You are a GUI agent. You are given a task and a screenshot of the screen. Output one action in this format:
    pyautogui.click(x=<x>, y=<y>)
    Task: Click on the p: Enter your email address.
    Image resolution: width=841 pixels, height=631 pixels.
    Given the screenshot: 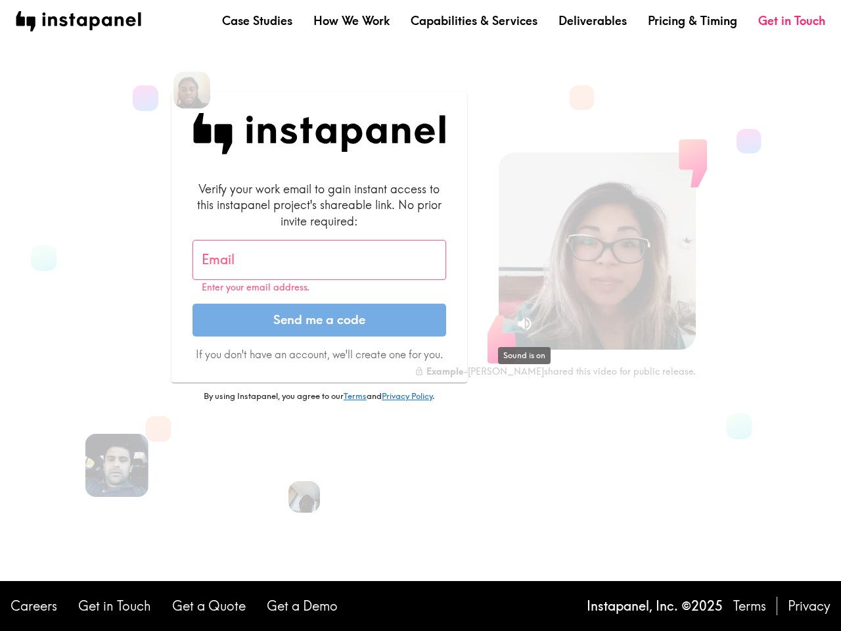 What is the action you would take?
    pyautogui.click(x=319, y=287)
    